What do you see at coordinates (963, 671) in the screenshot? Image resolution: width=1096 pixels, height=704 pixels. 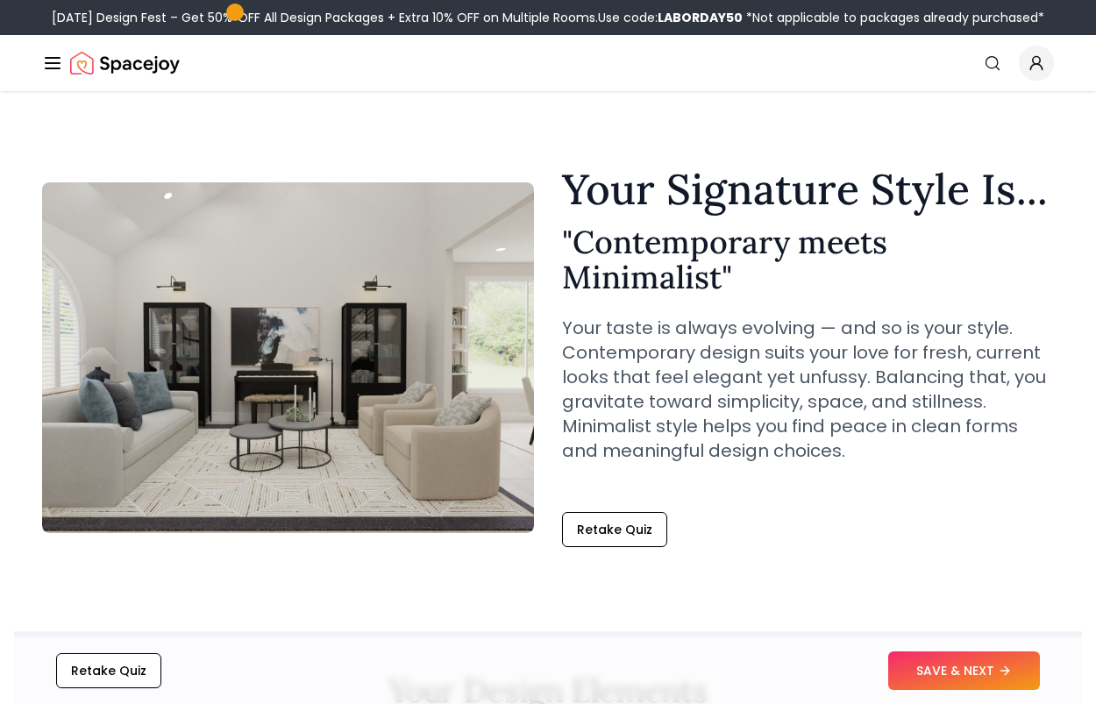 I see `button: SAVE & NEXT` at bounding box center [963, 671].